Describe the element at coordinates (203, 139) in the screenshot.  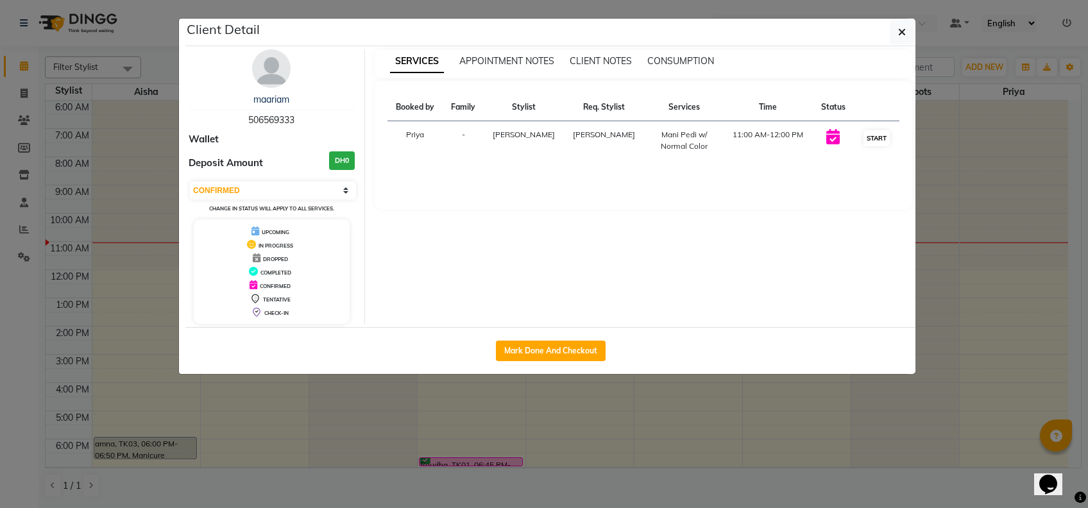
I see `span: Wallet` at that location.